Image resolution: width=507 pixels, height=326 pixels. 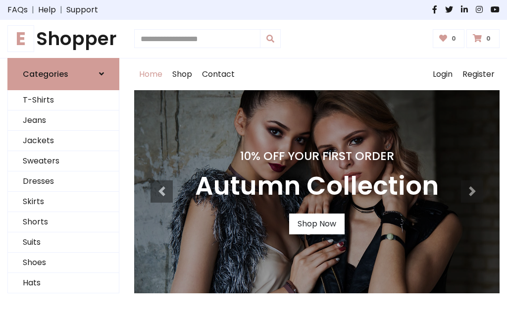 What do you see at coordinates (317, 186) in the screenshot?
I see `h3: Autumn Collection` at bounding box center [317, 186].